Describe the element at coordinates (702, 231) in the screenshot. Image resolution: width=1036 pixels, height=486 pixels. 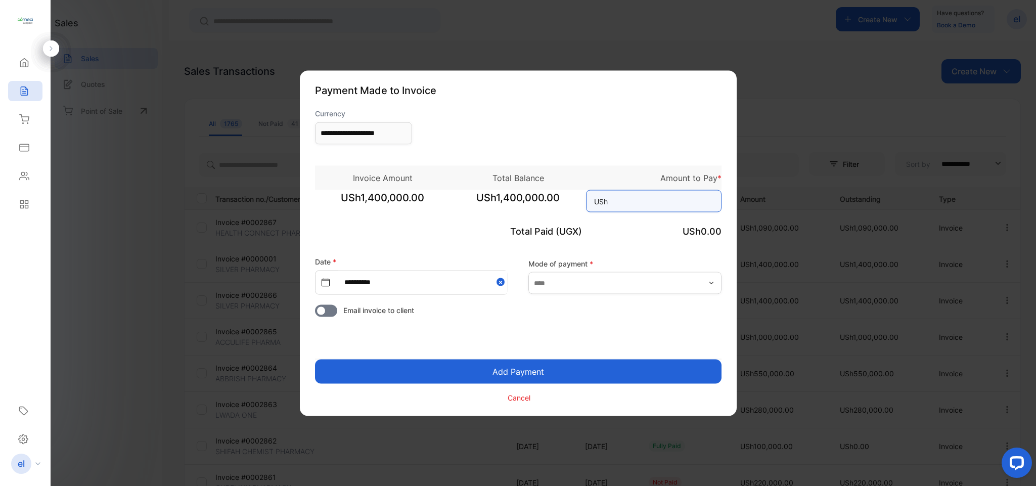
I see `span: USh0.00` at that location.